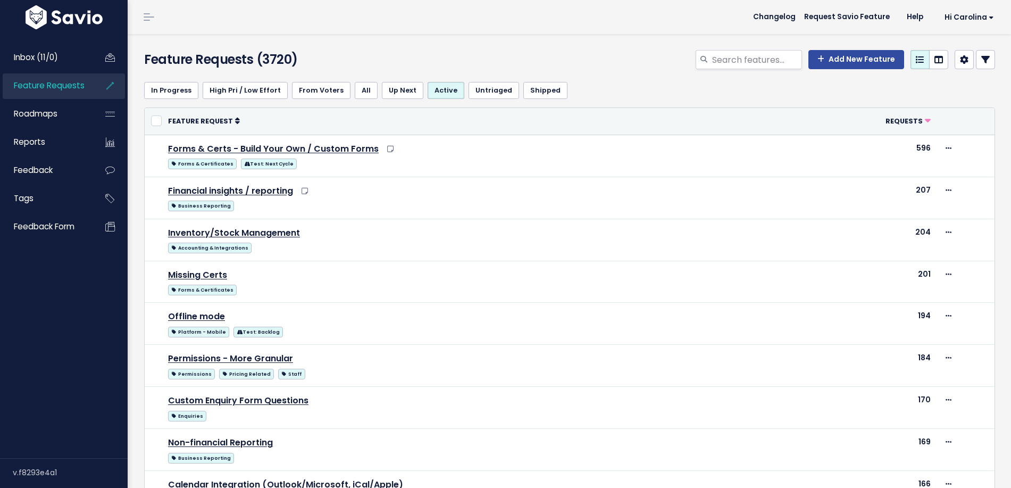 This screenshot has width=1011, height=488. I want to click on span: Pricing Related, so click(246, 374).